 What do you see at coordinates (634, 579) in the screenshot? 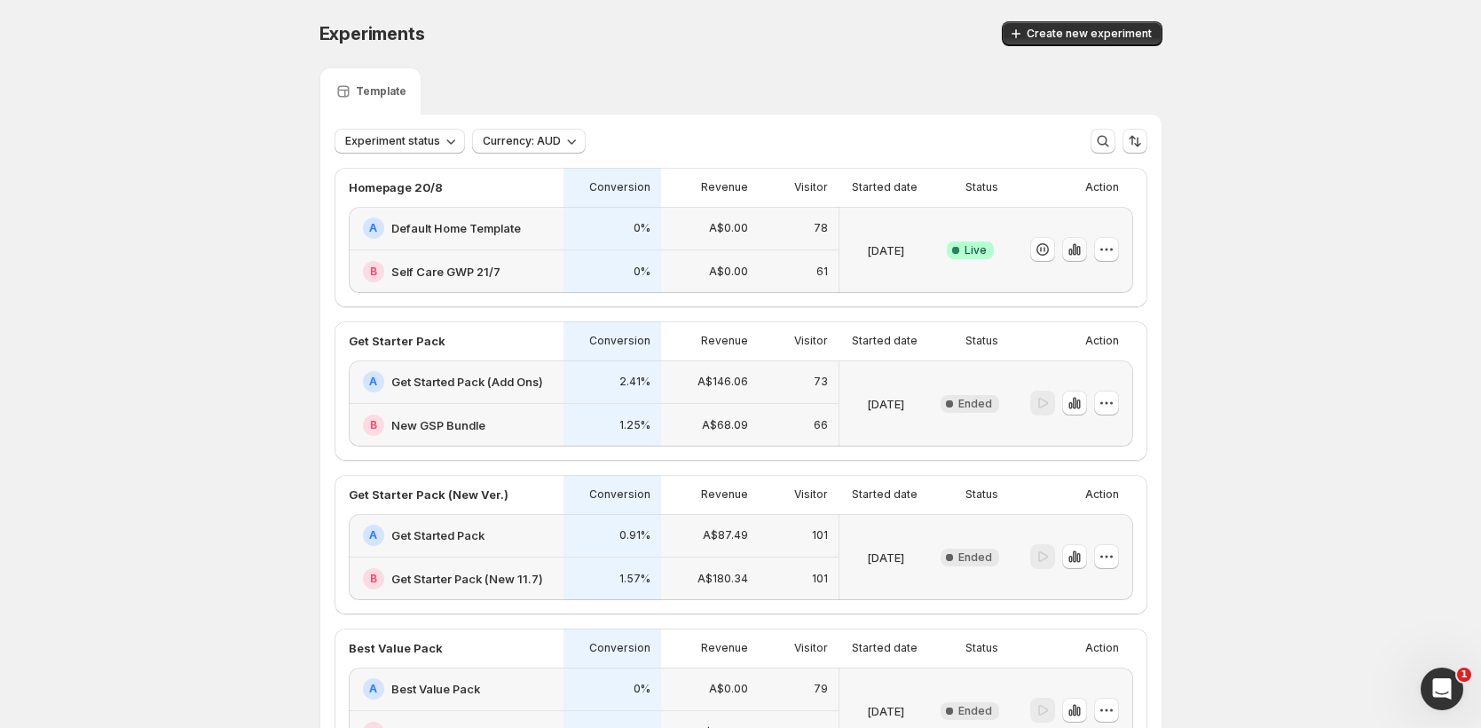
I see `p: 1.57%` at bounding box center [634, 579].